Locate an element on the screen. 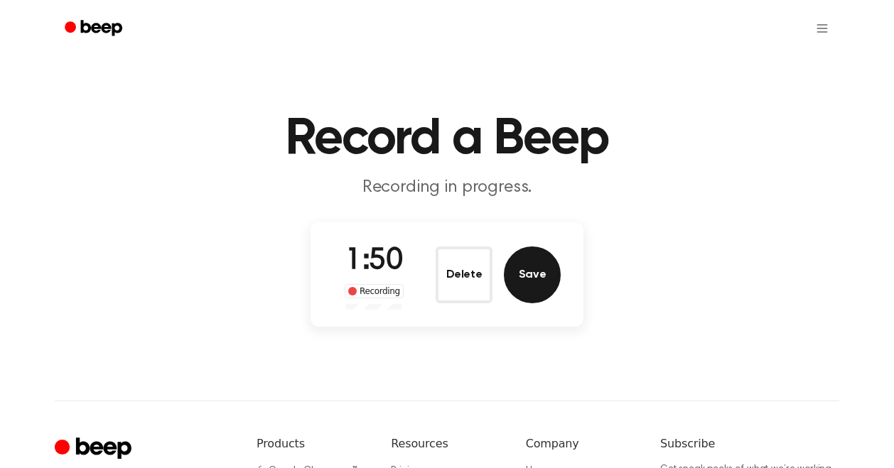 The image size is (894, 468). h6: Resources is located at coordinates (446, 444).